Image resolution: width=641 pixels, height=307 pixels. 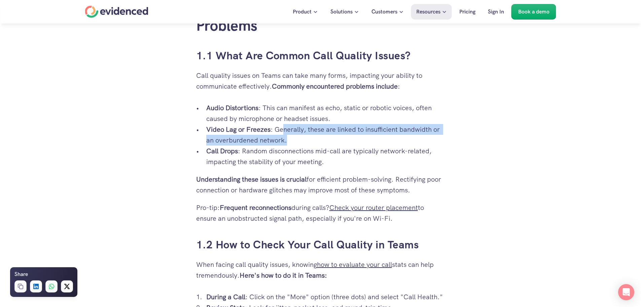 I want to click on a: 1.1 What Are Common Call Quality Issues?, so click(x=304, y=56).